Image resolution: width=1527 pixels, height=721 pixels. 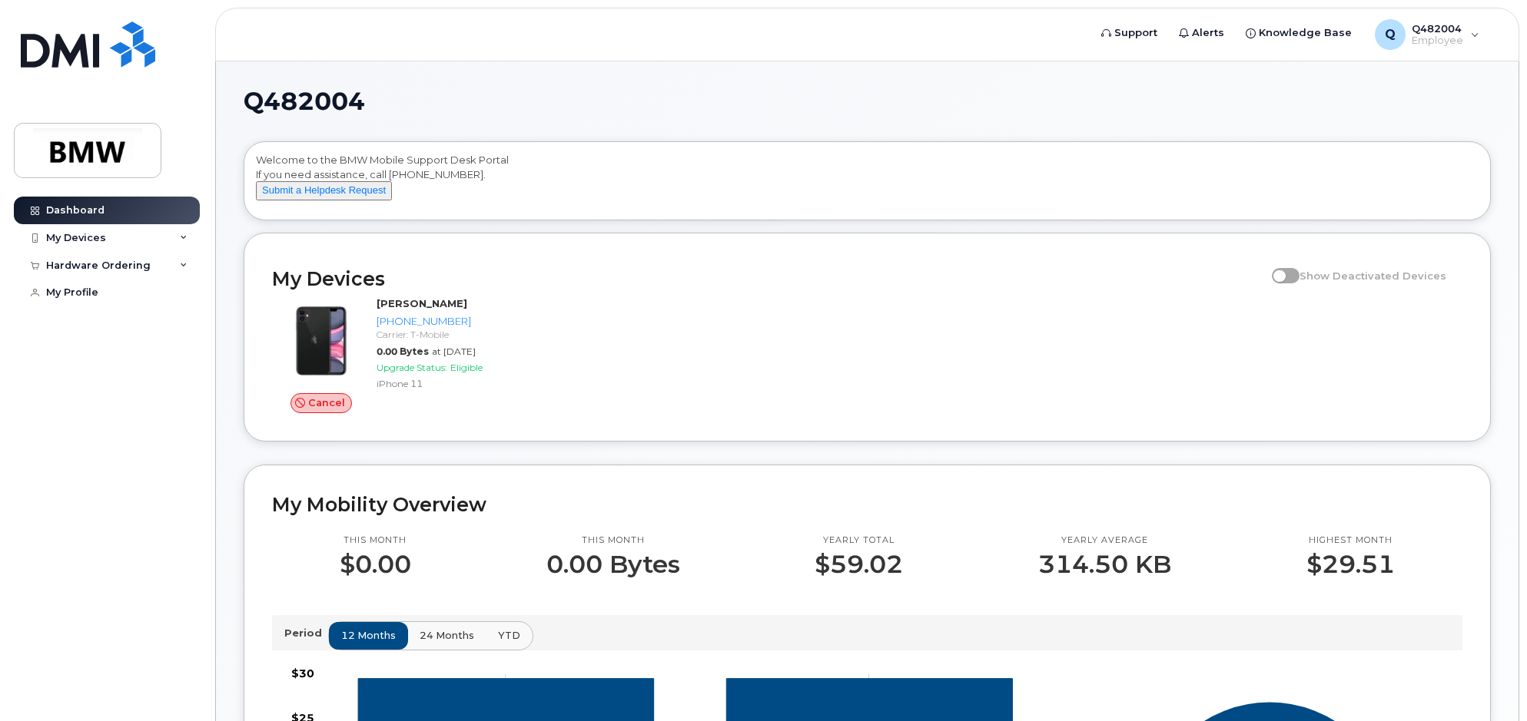 I want to click on p: $59.02, so click(x=858, y=565).